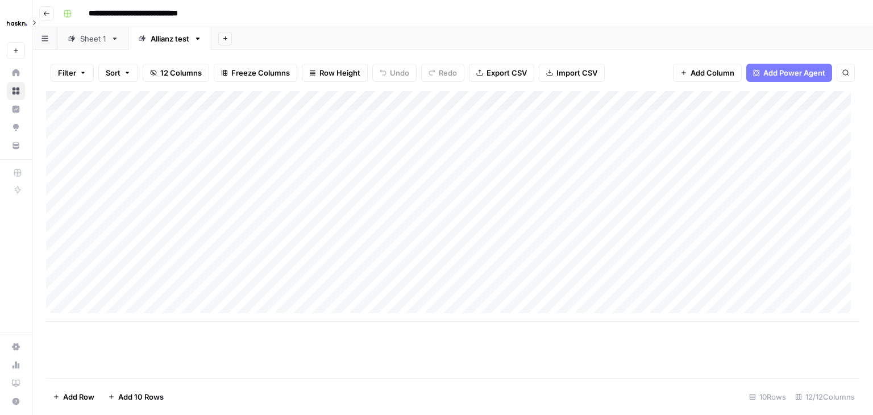 This screenshot has height=415, width=873. What do you see at coordinates (399, 73) in the screenshot?
I see `span: Undo` at bounding box center [399, 73].